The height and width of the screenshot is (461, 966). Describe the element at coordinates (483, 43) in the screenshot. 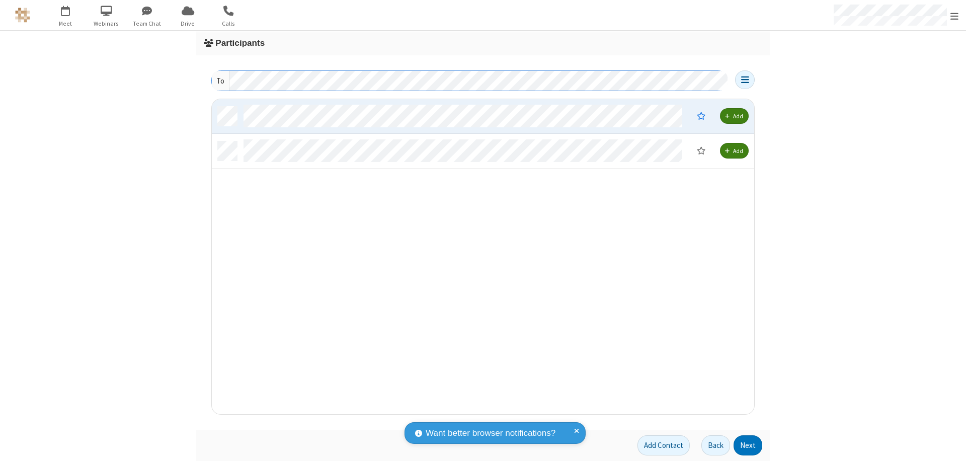

I see `h3: Participants` at that location.